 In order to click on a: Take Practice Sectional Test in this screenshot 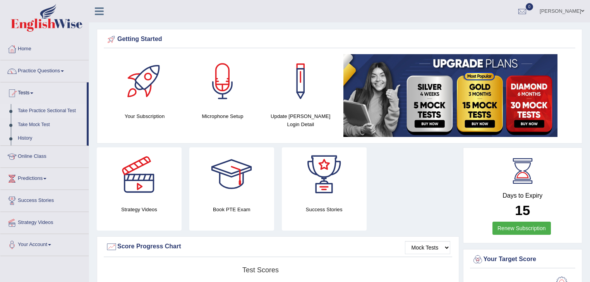, I will do `click(50, 111)`.